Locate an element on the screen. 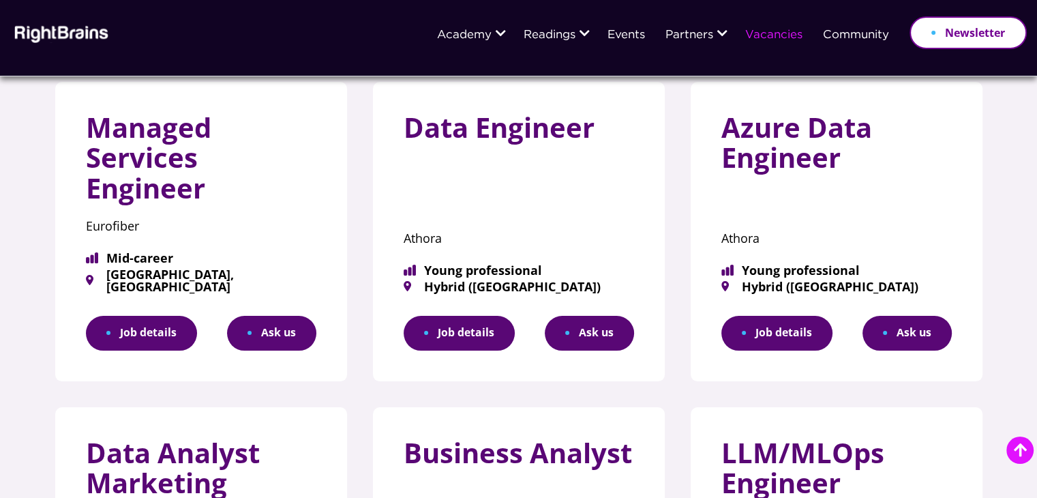  a: Community is located at coordinates (855, 35).